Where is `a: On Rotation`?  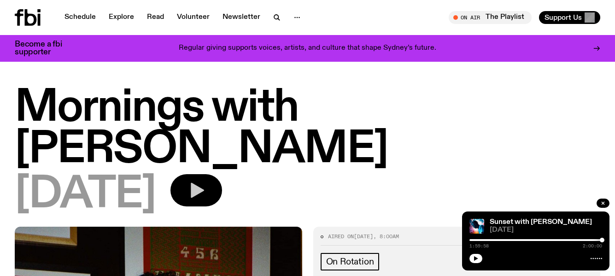 a: On Rotation is located at coordinates (350, 261).